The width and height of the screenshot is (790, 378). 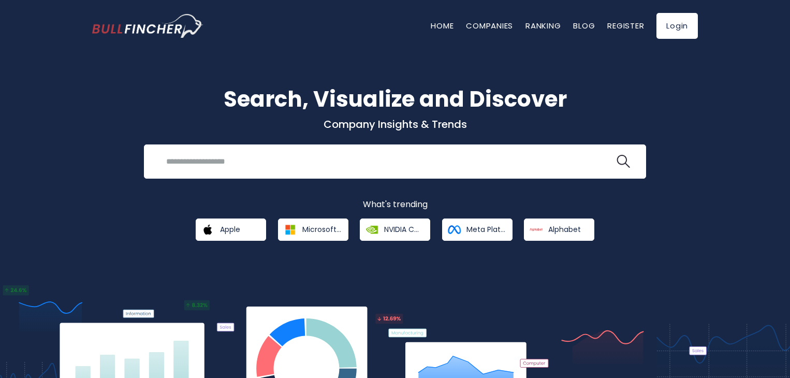 What do you see at coordinates (626, 25) in the screenshot?
I see `a: Register` at bounding box center [626, 25].